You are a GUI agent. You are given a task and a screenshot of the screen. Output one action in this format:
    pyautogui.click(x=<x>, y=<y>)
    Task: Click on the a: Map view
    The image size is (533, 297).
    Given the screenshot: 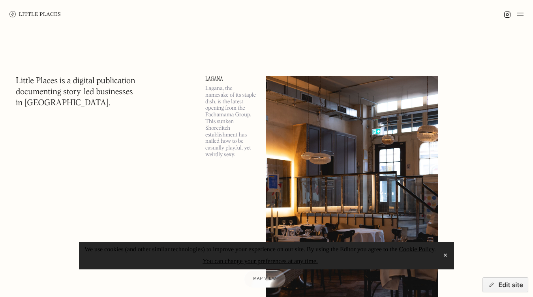 What is the action you would take?
    pyautogui.click(x=265, y=279)
    